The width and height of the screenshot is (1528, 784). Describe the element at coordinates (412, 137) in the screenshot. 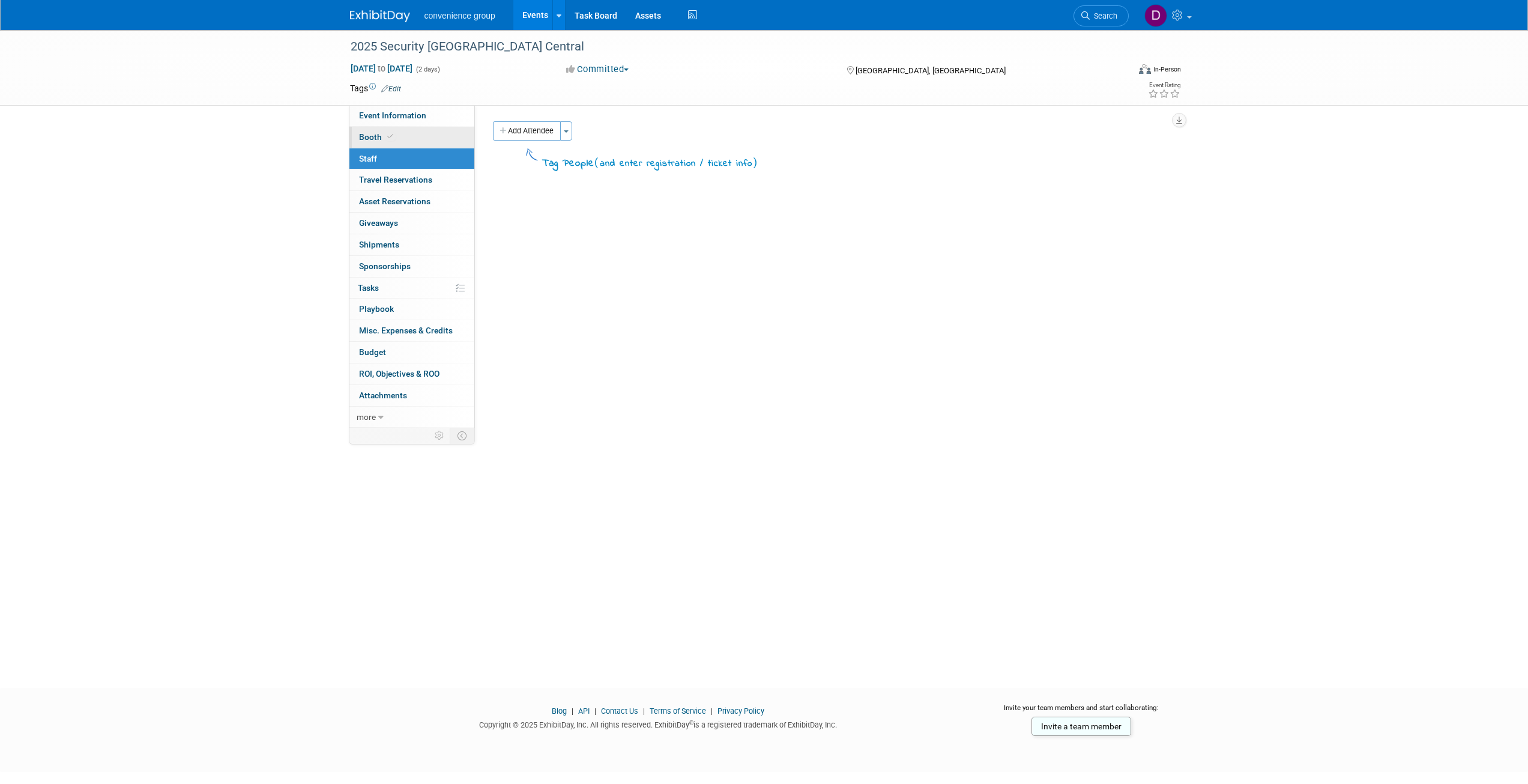

I see `a: Booth` at that location.